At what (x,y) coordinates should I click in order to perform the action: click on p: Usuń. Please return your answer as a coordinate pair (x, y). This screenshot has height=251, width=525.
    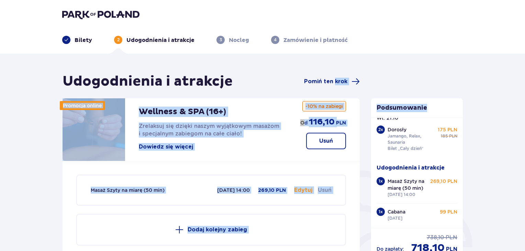
    Looking at the image, I should click on (326, 141).